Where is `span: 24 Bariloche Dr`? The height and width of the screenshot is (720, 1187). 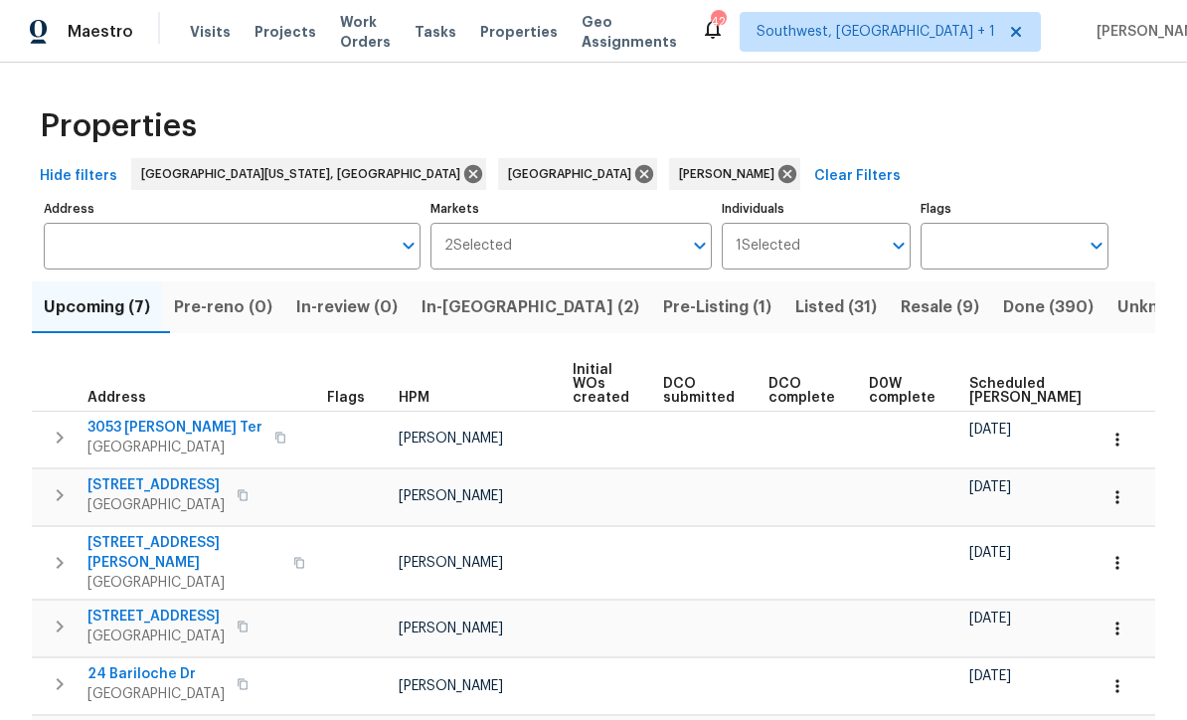
span: 24 Bariloche Dr is located at coordinates (156, 674).